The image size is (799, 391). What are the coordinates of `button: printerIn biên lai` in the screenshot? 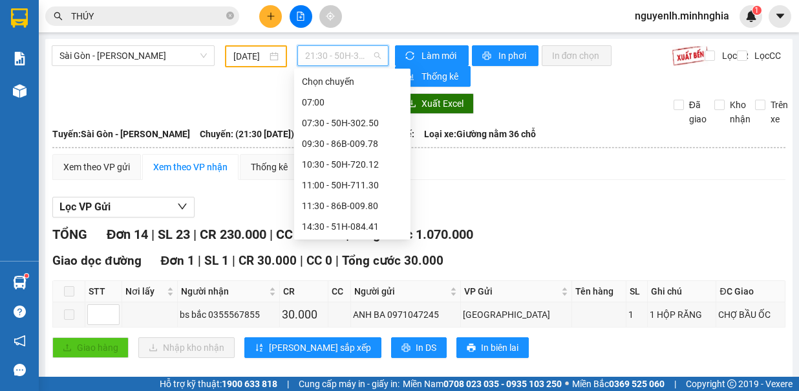 It's located at (493, 347).